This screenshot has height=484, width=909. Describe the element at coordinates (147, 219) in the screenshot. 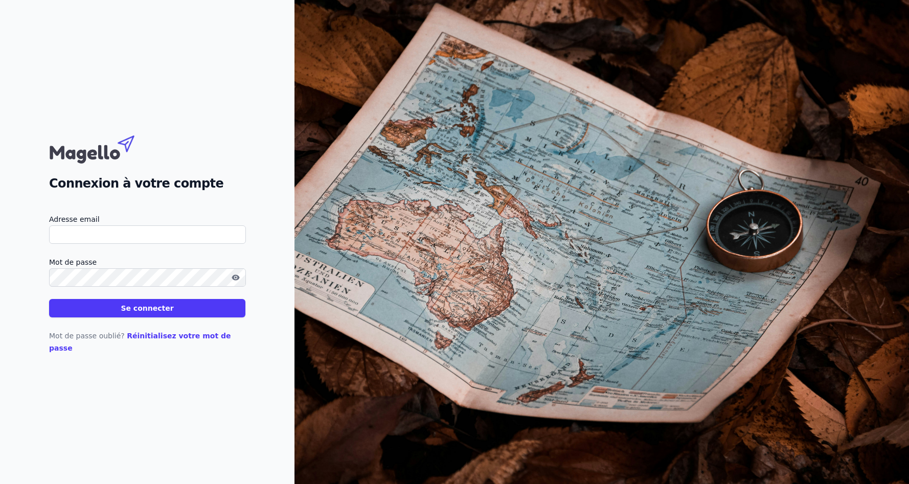

I see `label: Adresse email` at that location.